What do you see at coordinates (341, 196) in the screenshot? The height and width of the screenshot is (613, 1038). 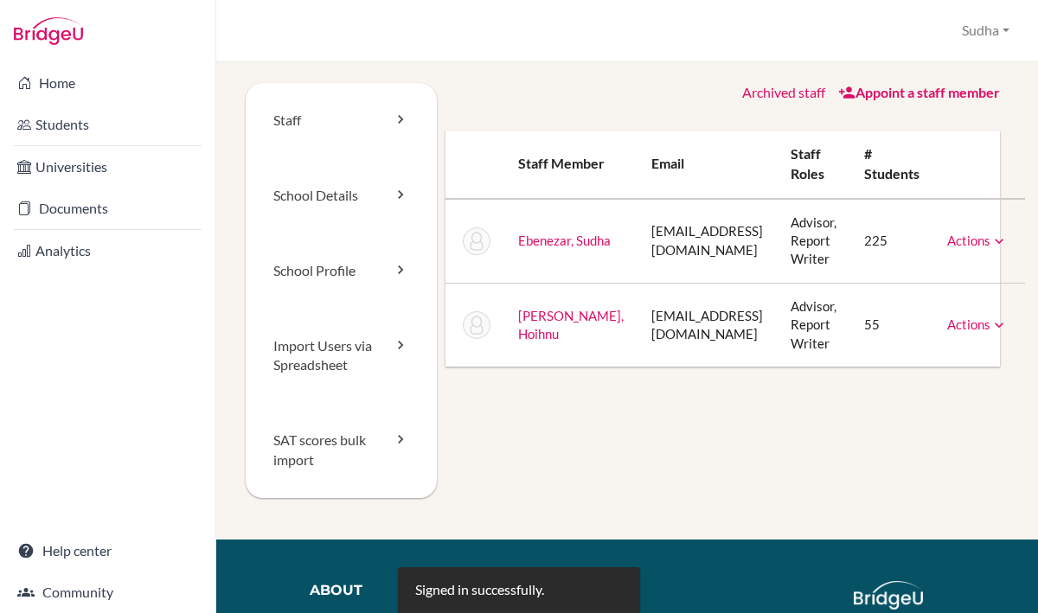 I see `a: School Details` at bounding box center [341, 196].